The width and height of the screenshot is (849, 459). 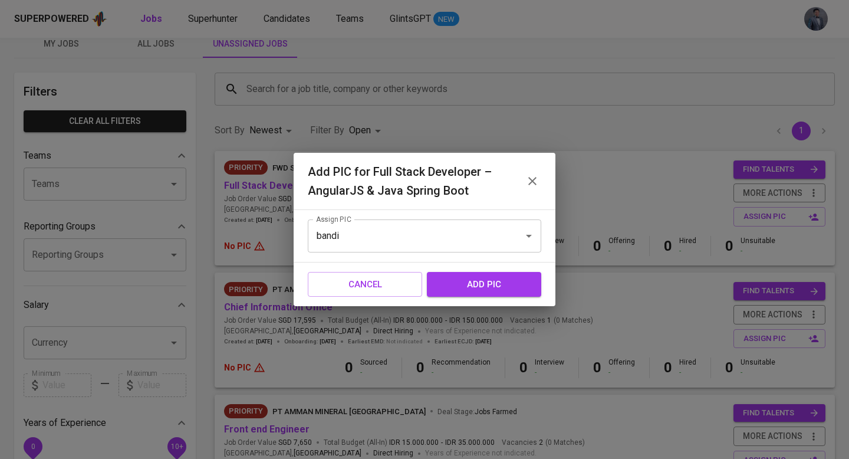 What do you see at coordinates (411, 181) in the screenshot?
I see `h6: Add PIC for Full Stack Developer – AngularJS & Java Spring Boot` at bounding box center [411, 181].